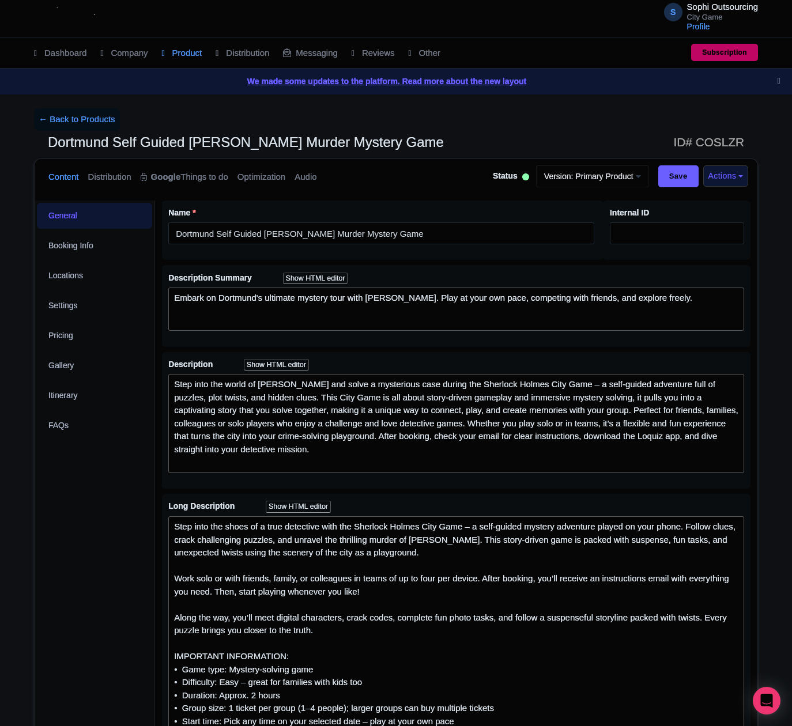 This screenshot has width=792, height=726. What do you see at coordinates (722, 6) in the screenshot?
I see `span: Sophi Outsourcing` at bounding box center [722, 6].